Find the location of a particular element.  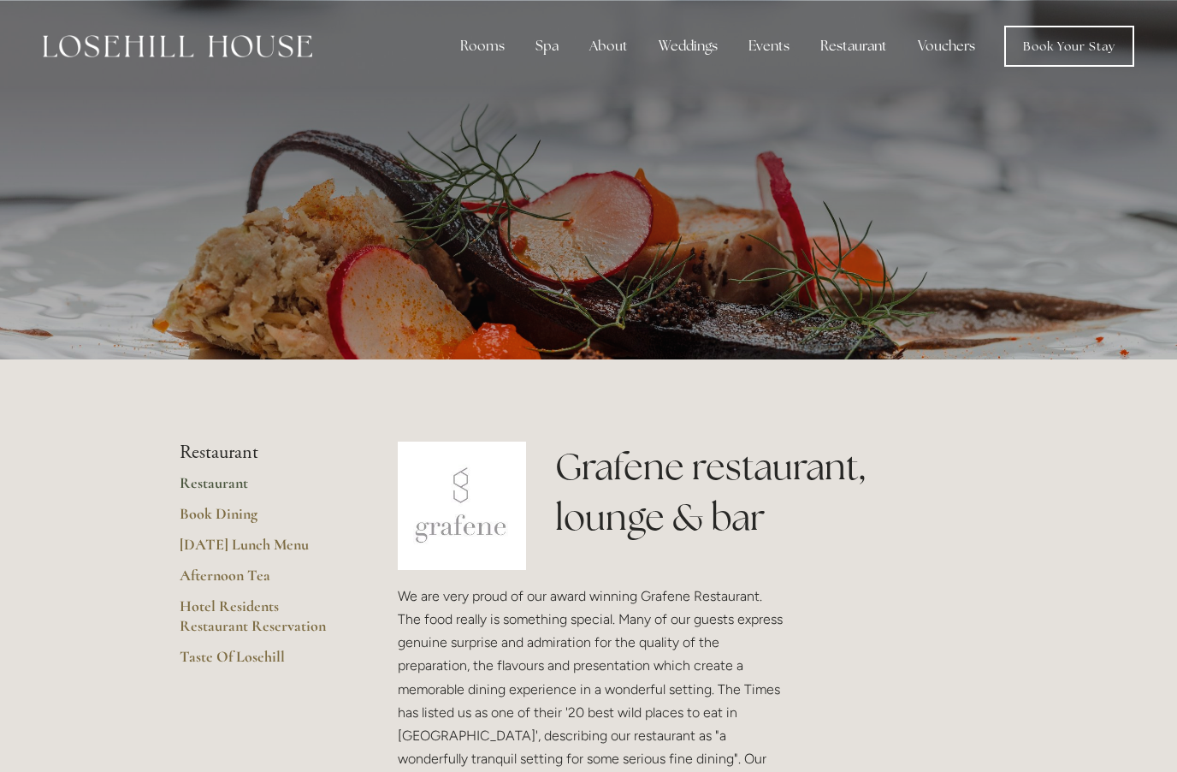

a: Vouchers is located at coordinates (946, 46).